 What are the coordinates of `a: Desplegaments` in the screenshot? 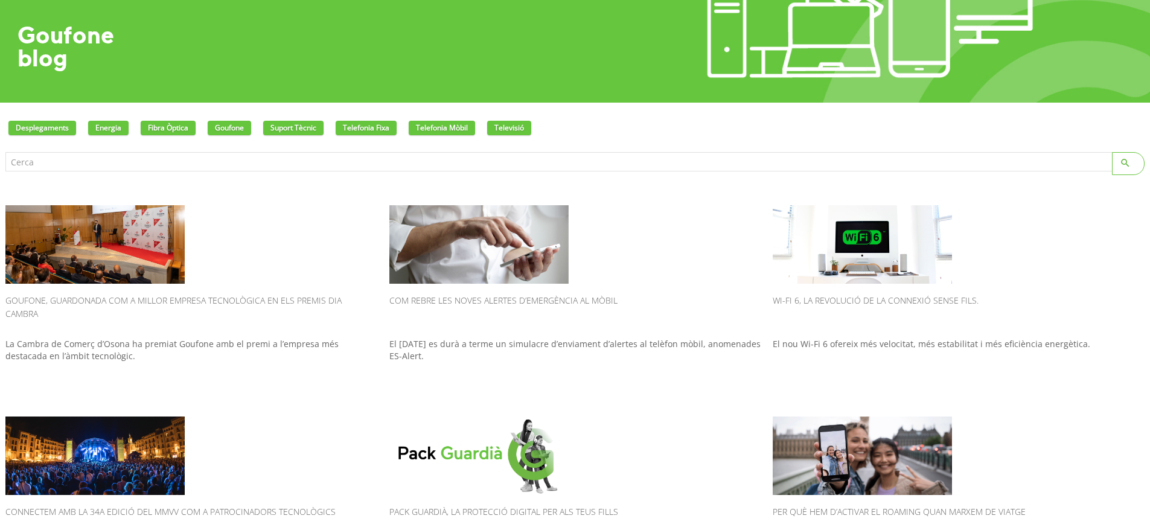 It's located at (42, 128).